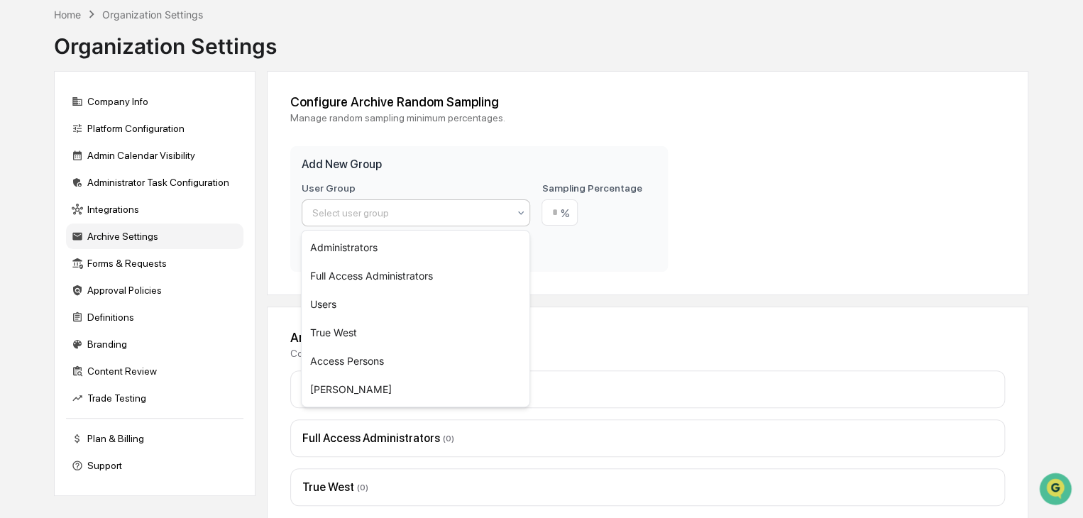 The height and width of the screenshot is (518, 1083). I want to click on a: Powered byPylon, so click(136, 246).